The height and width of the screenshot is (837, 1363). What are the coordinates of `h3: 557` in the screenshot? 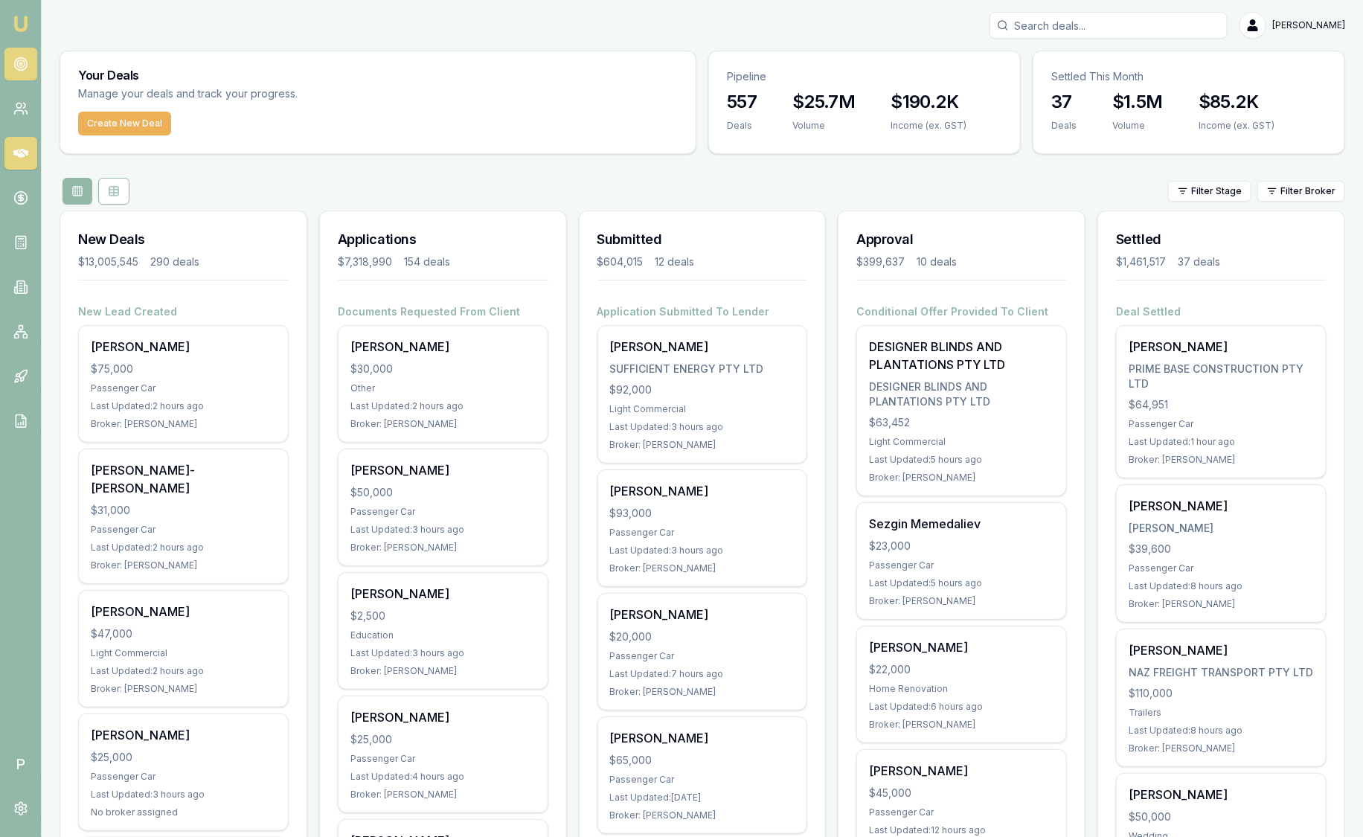 It's located at (742, 102).